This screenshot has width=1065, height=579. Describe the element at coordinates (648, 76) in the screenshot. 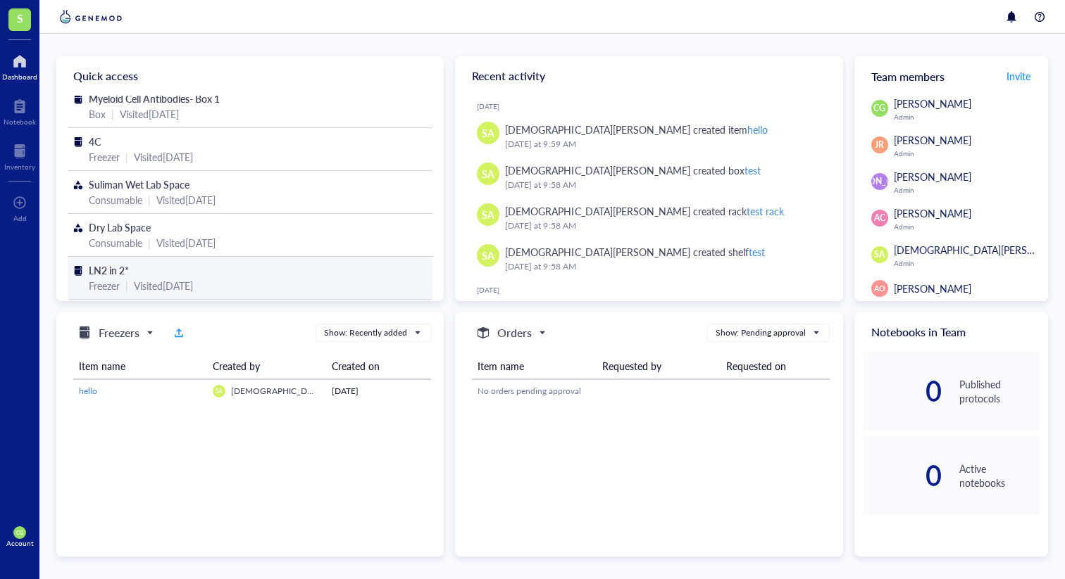

I see `div: Recent activity` at that location.